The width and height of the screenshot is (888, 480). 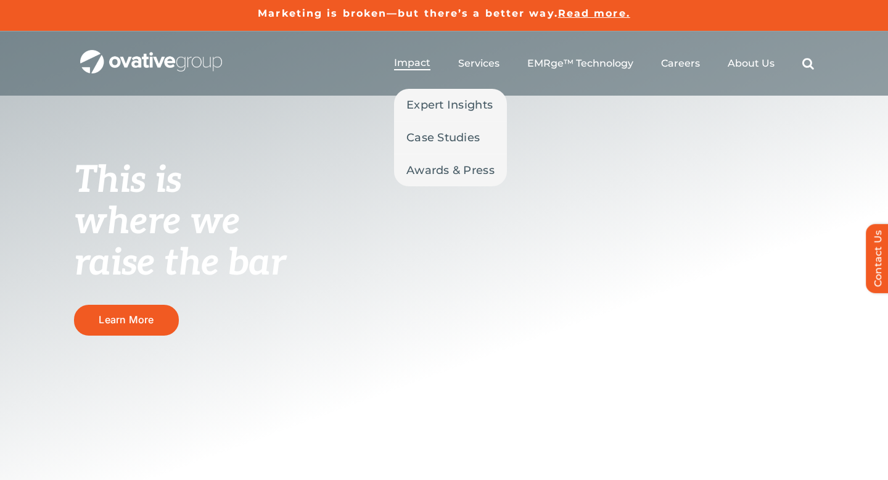 I want to click on span: Case Studies, so click(x=443, y=138).